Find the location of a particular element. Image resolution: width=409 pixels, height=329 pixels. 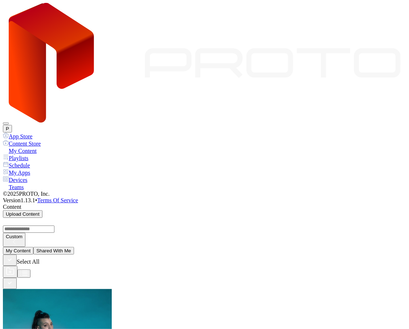

a: Devices is located at coordinates (204, 180).